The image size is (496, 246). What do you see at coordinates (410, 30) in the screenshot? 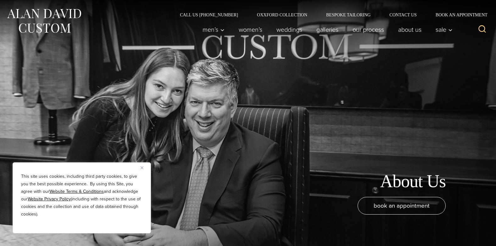
I see `a: About Us` at bounding box center [410, 30].